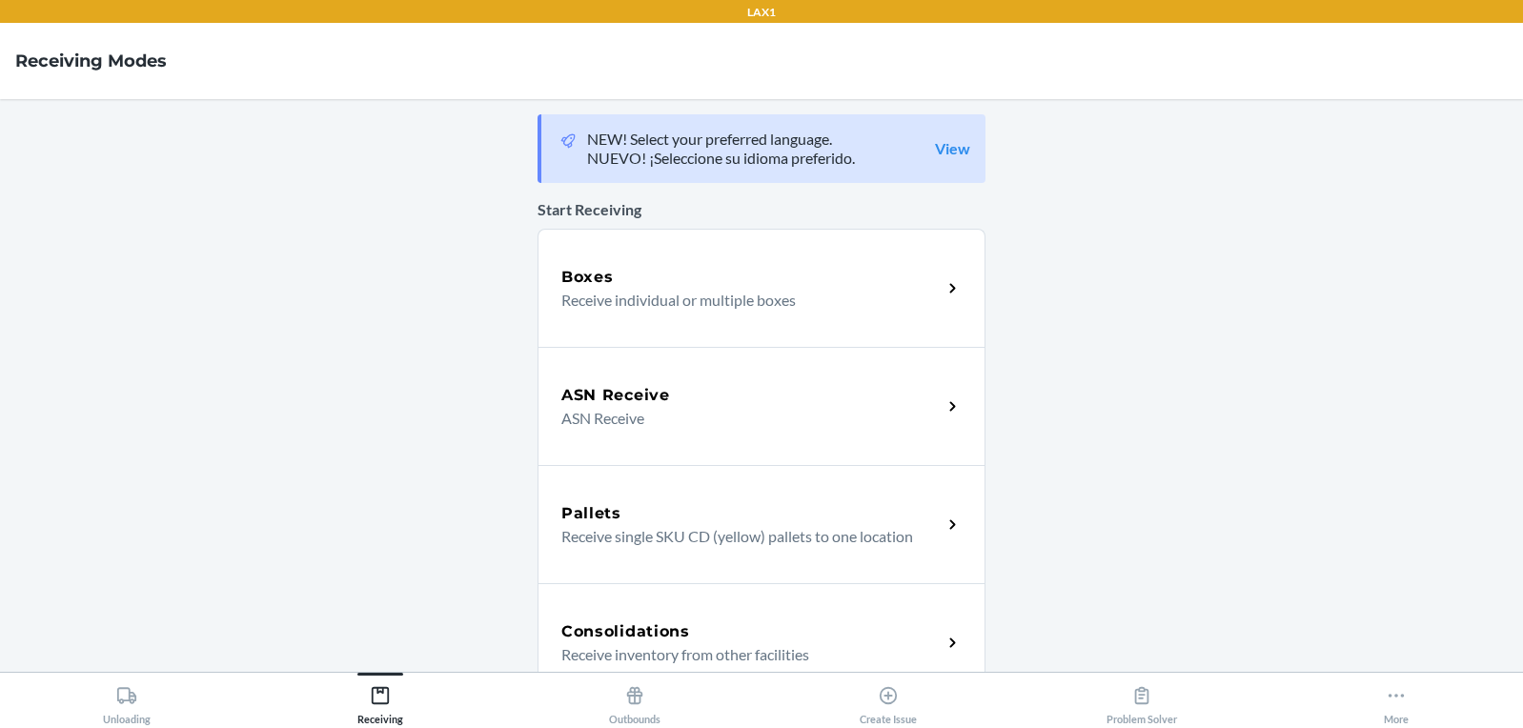 This screenshot has width=1523, height=728. What do you see at coordinates (1142, 698) in the screenshot?
I see `button: Problem Solver` at bounding box center [1142, 698].